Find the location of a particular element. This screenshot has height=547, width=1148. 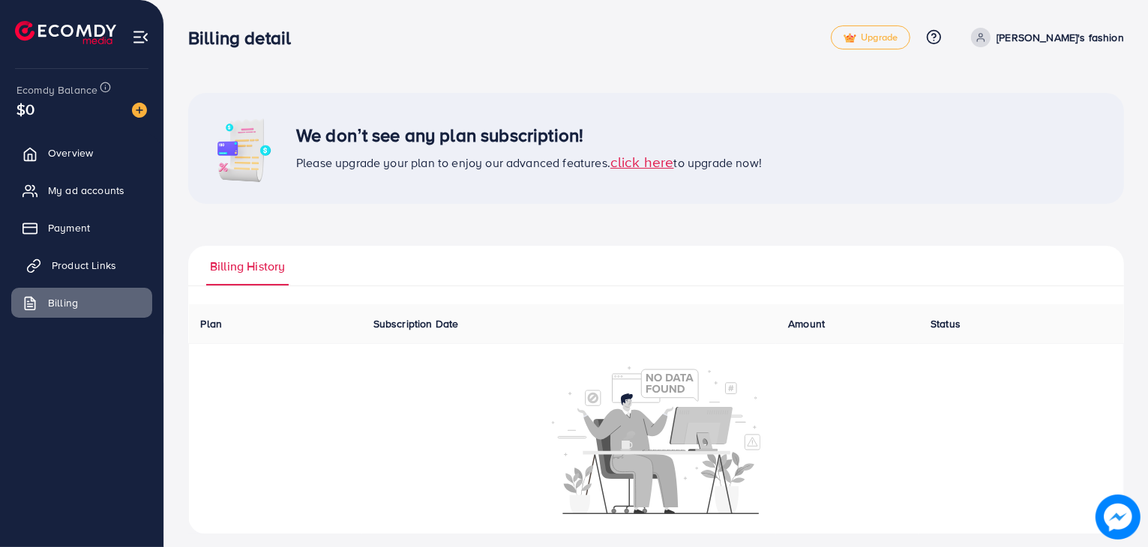

a: Billing is located at coordinates (82, 303).